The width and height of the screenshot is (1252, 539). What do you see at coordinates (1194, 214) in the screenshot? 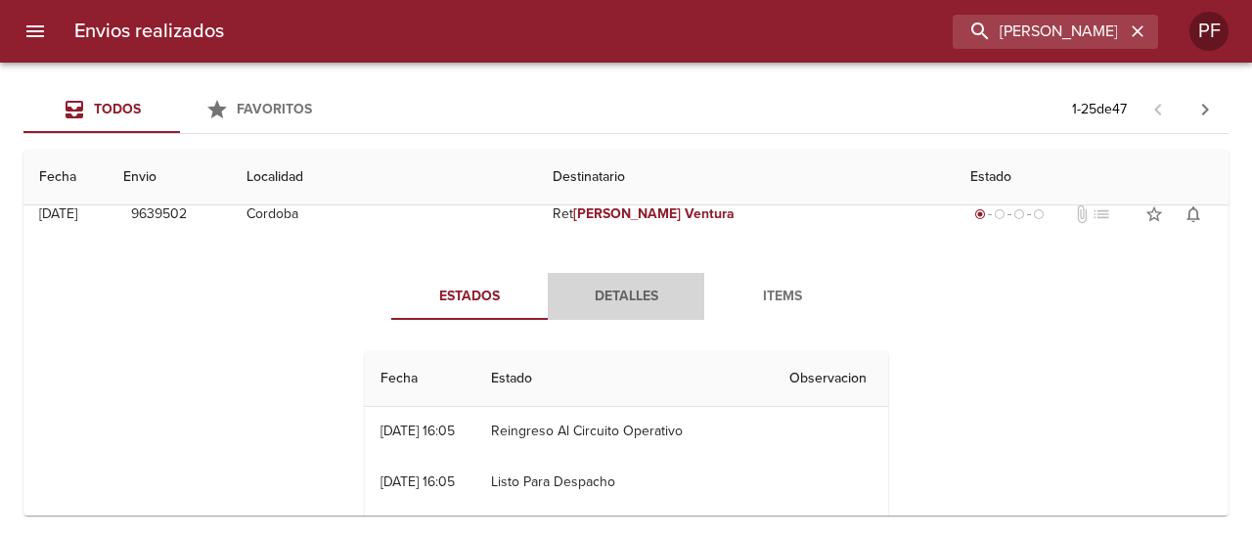
I see `span: notifications_none` at bounding box center [1194, 214].